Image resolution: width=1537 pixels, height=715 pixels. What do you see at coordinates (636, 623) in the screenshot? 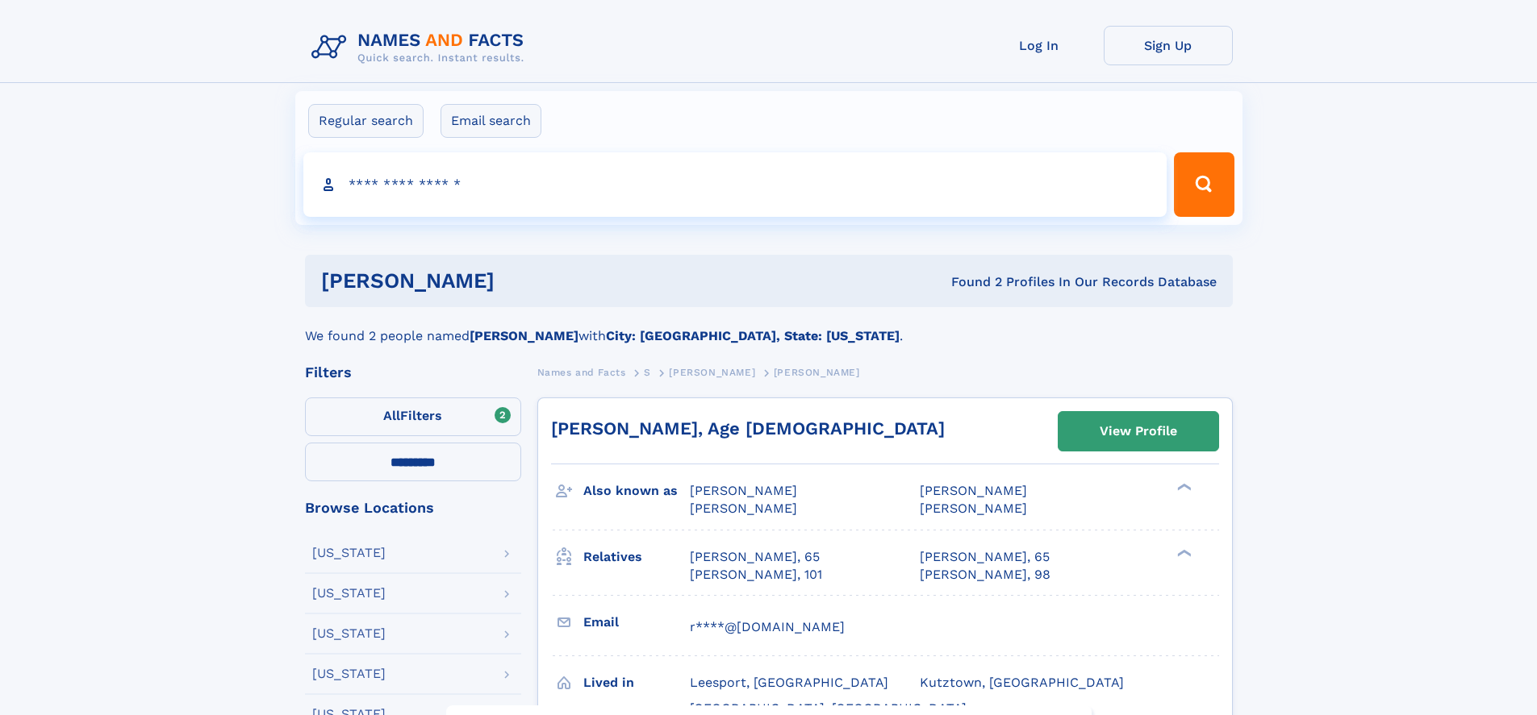
I see `h3: Email` at bounding box center [636, 623].